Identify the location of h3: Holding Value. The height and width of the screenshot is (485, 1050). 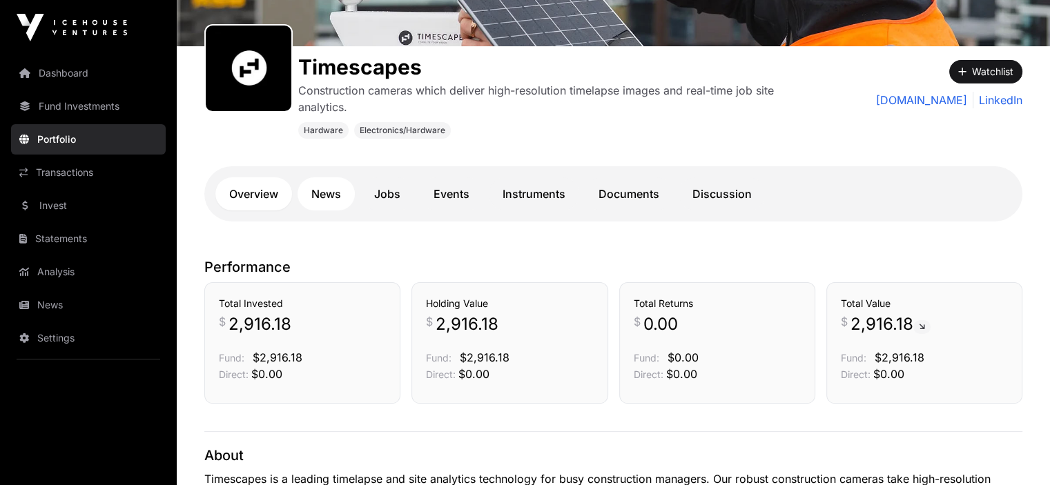
(509, 304).